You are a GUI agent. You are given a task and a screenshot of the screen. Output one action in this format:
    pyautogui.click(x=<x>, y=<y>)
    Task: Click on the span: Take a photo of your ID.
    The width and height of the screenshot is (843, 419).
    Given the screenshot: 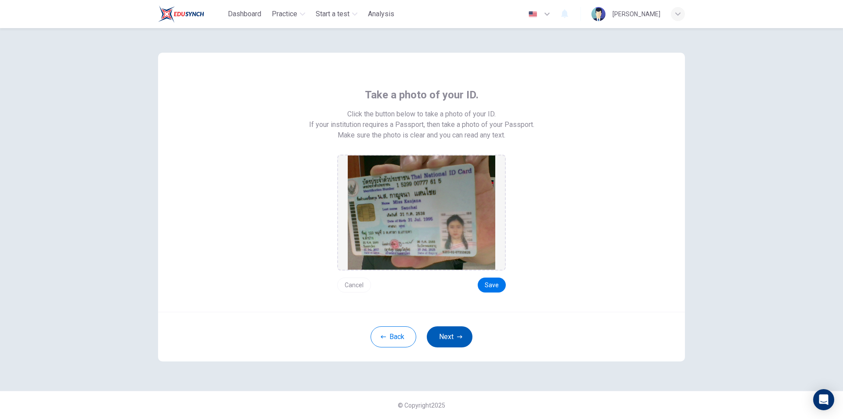 What is the action you would take?
    pyautogui.click(x=422, y=95)
    